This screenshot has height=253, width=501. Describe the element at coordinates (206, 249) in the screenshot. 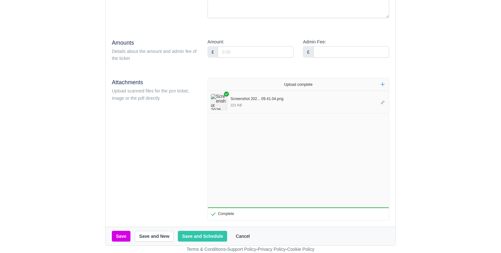

I see `a: Terms & Conditions` at that location.